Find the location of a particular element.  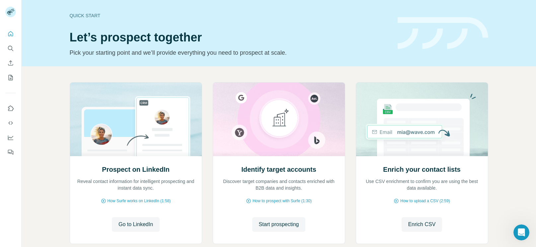

h1: Let’s prospect together is located at coordinates (230, 37).